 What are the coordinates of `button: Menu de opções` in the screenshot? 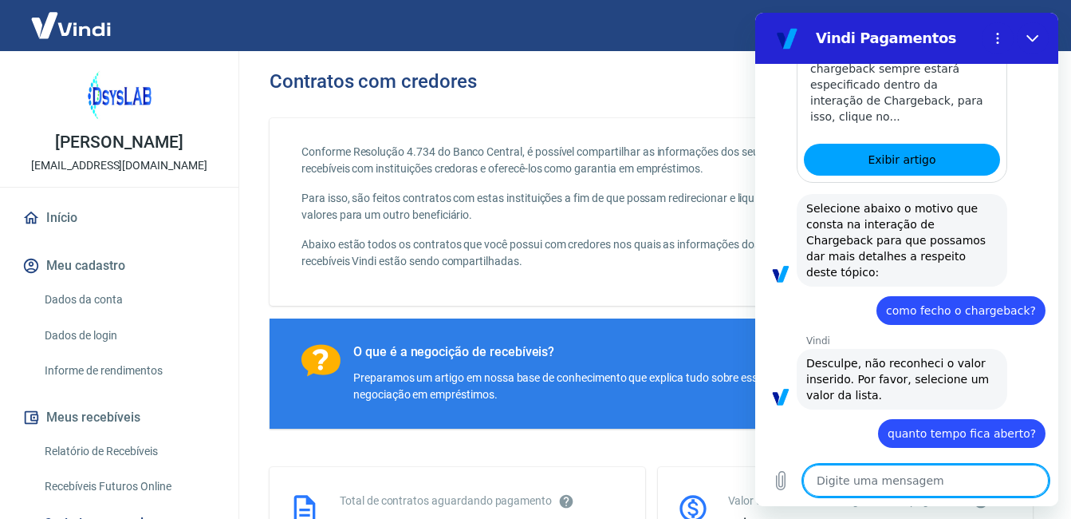 It's located at (243, 26).